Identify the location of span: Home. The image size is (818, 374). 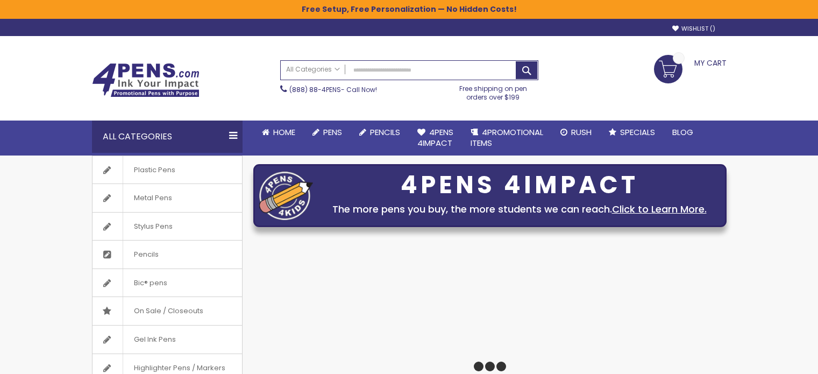
(284, 132).